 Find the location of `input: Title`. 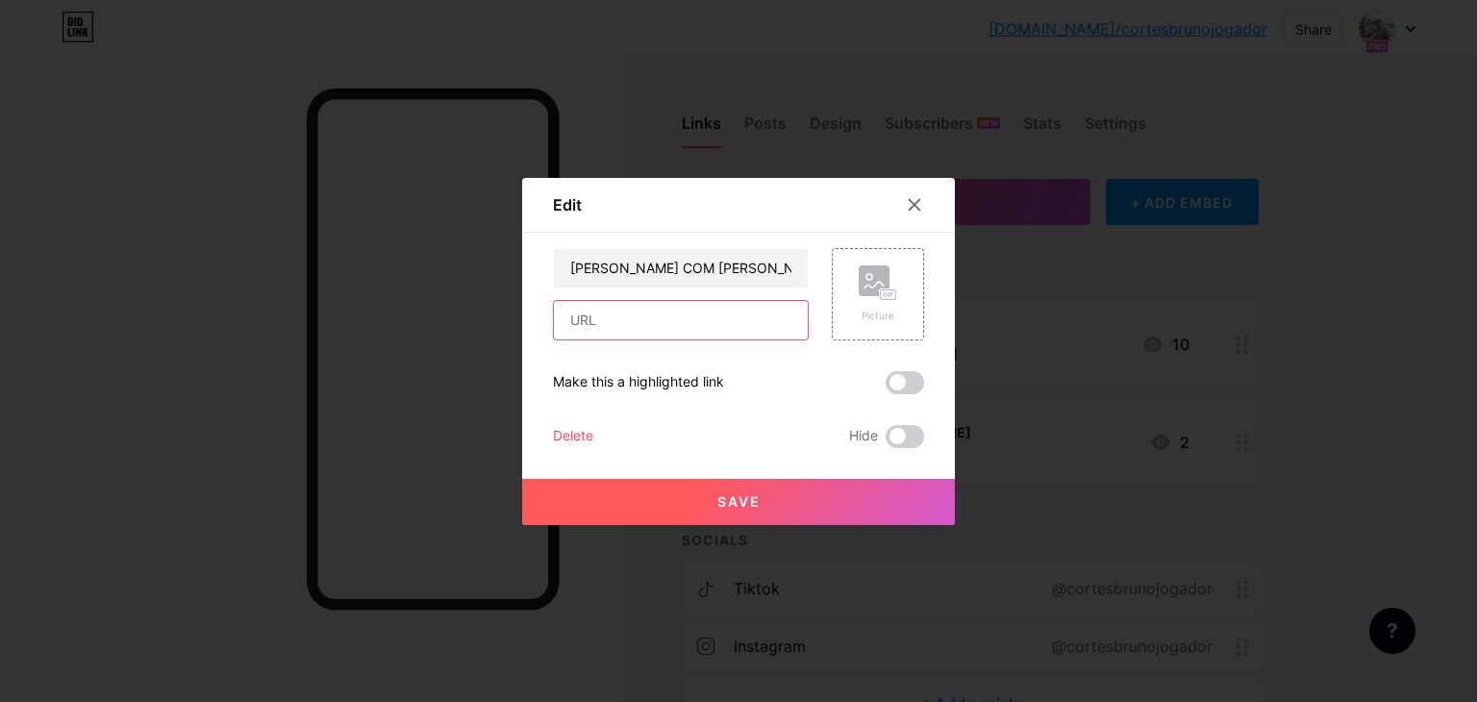

input: Title is located at coordinates (681, 268).